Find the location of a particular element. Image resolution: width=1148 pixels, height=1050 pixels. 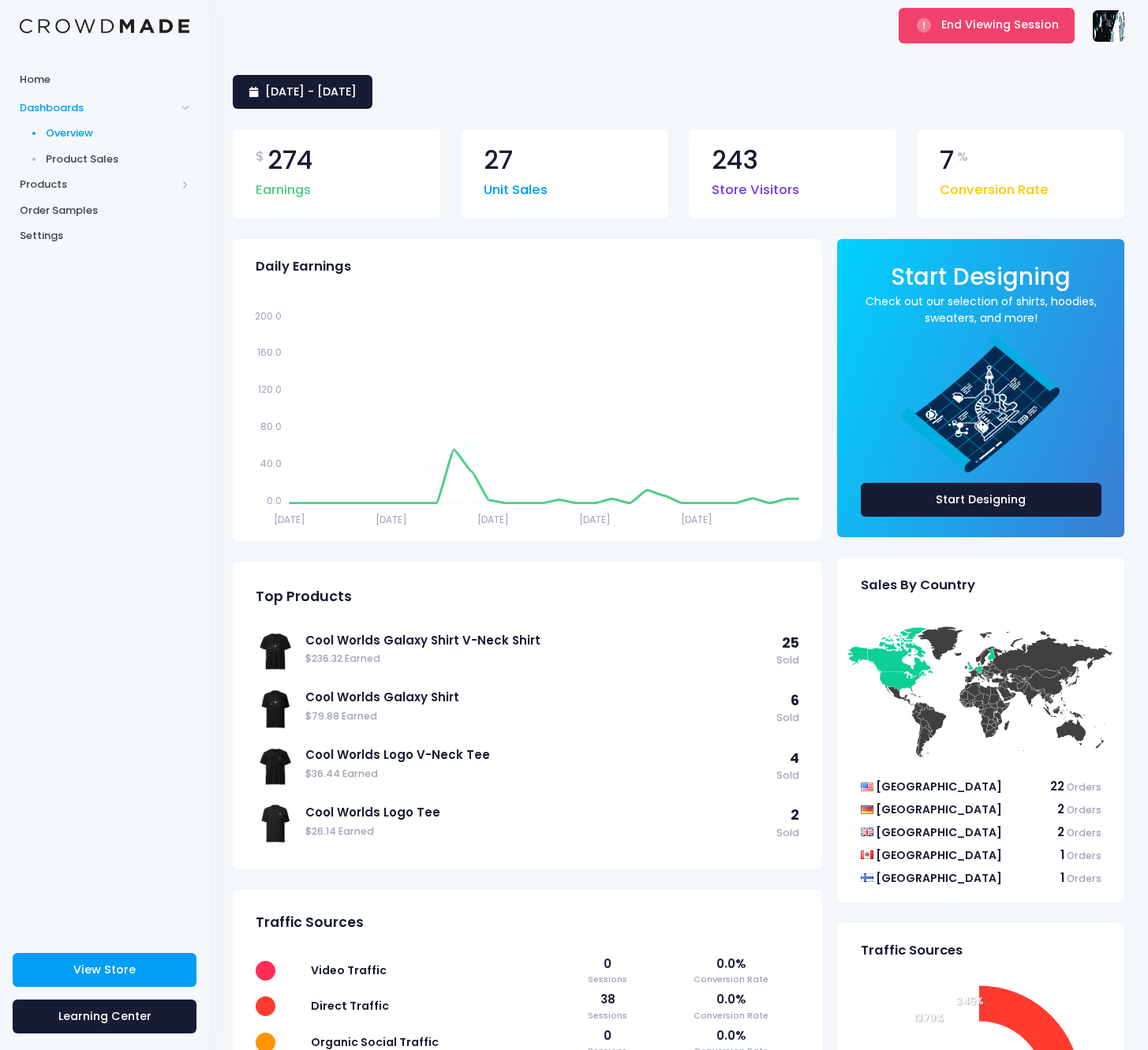

span: Products is located at coordinates (98, 184).